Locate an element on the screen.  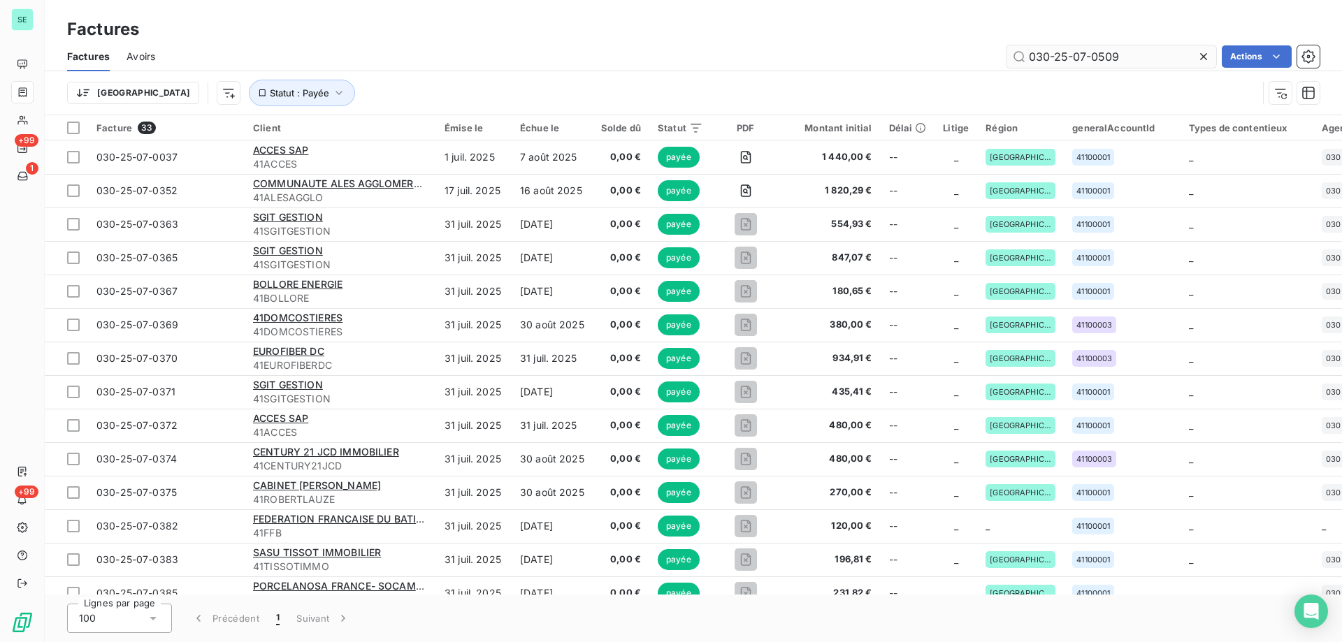
div: Région is located at coordinates (1020, 128).